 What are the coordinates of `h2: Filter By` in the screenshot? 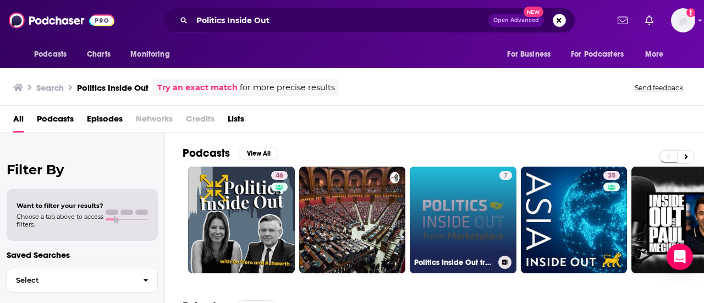 It's located at (82, 169).